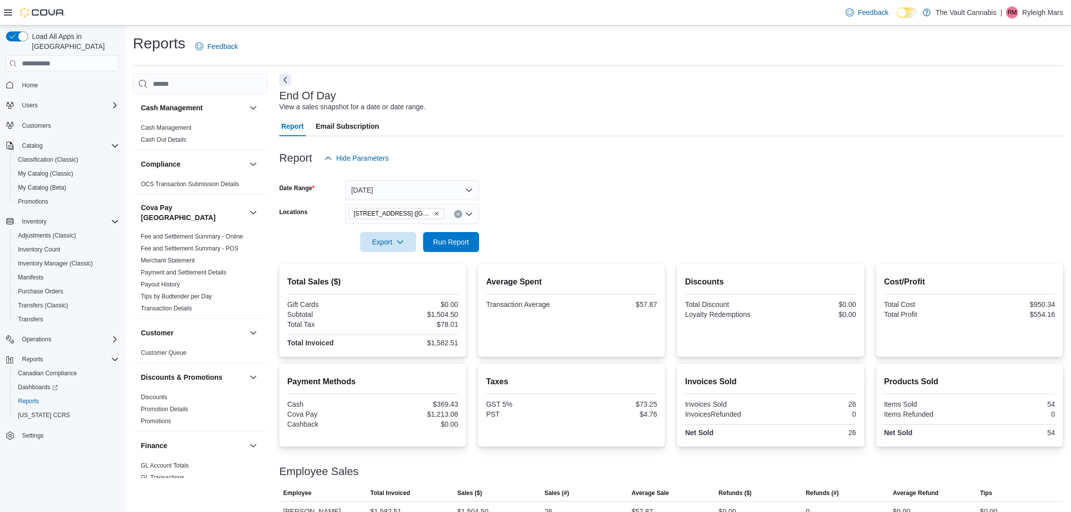 This screenshot has height=512, width=1071. I want to click on span: Washington CCRS, so click(66, 416).